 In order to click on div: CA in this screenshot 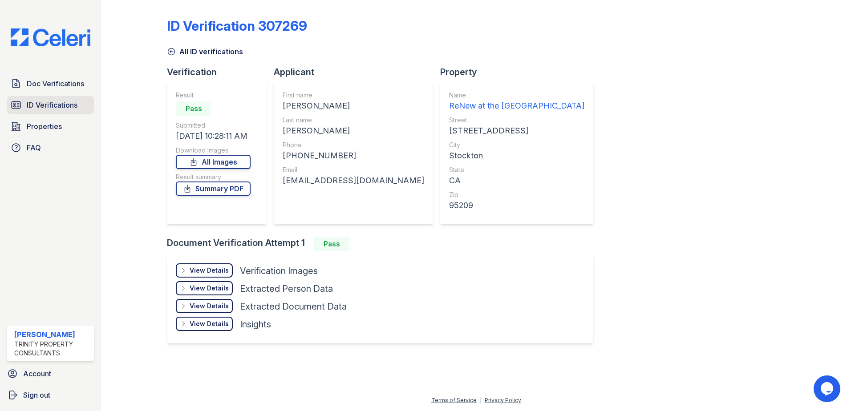, I will do `click(517, 181)`.